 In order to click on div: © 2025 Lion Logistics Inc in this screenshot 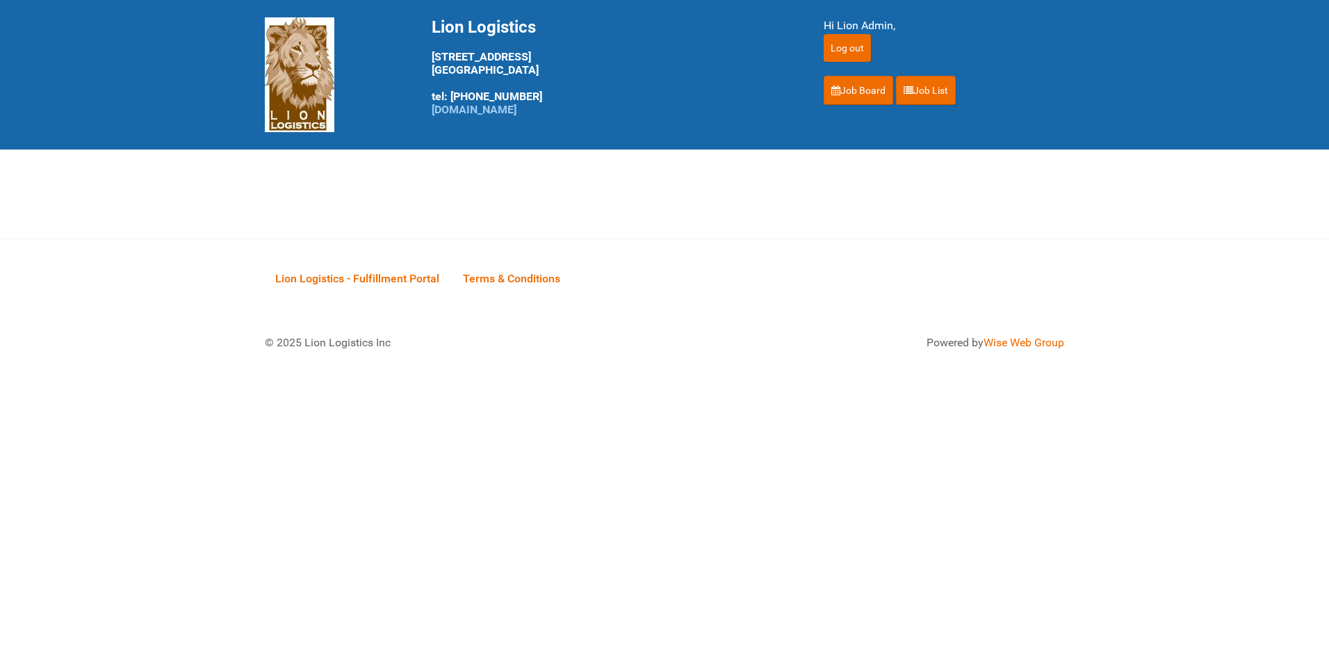, I will do `click(456, 343)`.